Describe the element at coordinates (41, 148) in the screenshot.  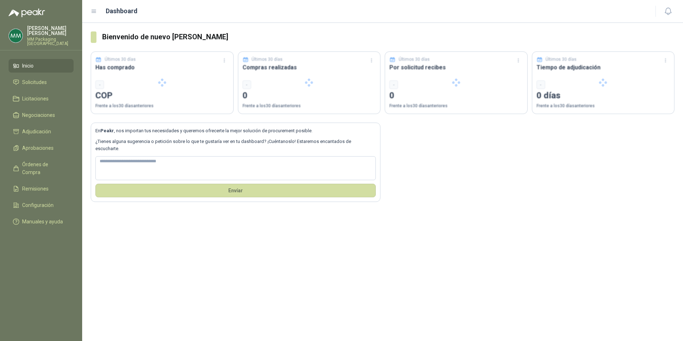
I see `a: Aprobaciones` at that location.